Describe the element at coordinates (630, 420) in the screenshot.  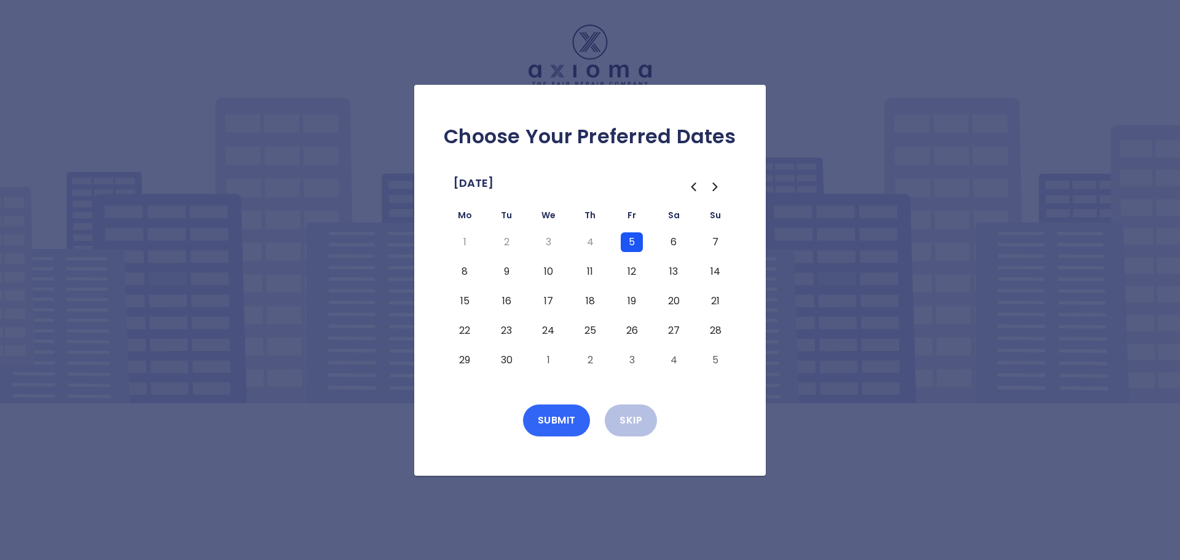
I see `button: Skip` at that location.